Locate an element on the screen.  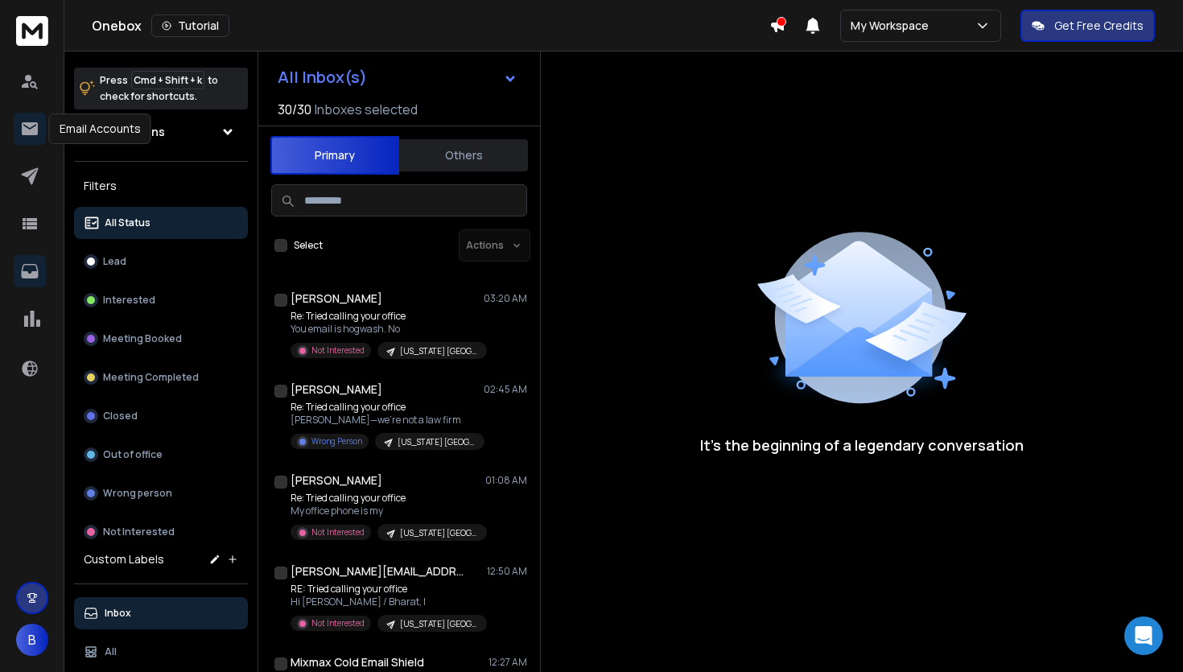
button: Meeting Completed is located at coordinates (161, 377).